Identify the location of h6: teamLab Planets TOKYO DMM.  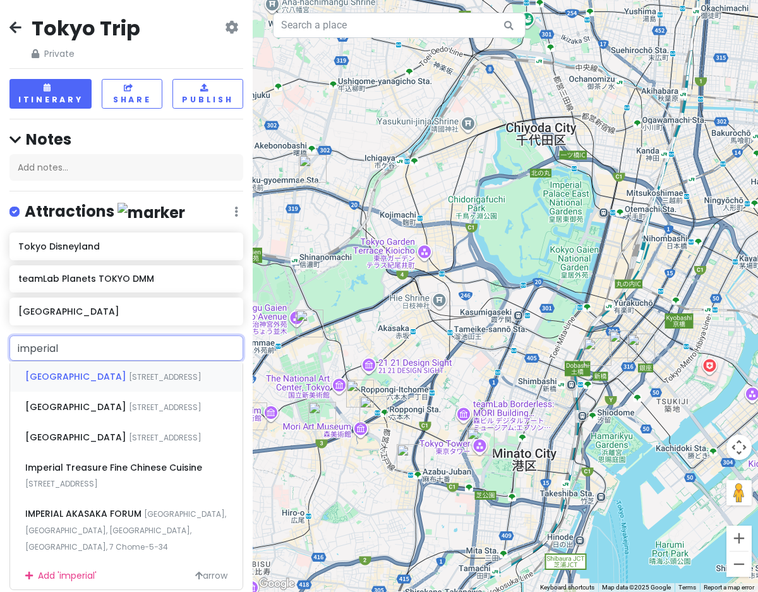
(126, 279).